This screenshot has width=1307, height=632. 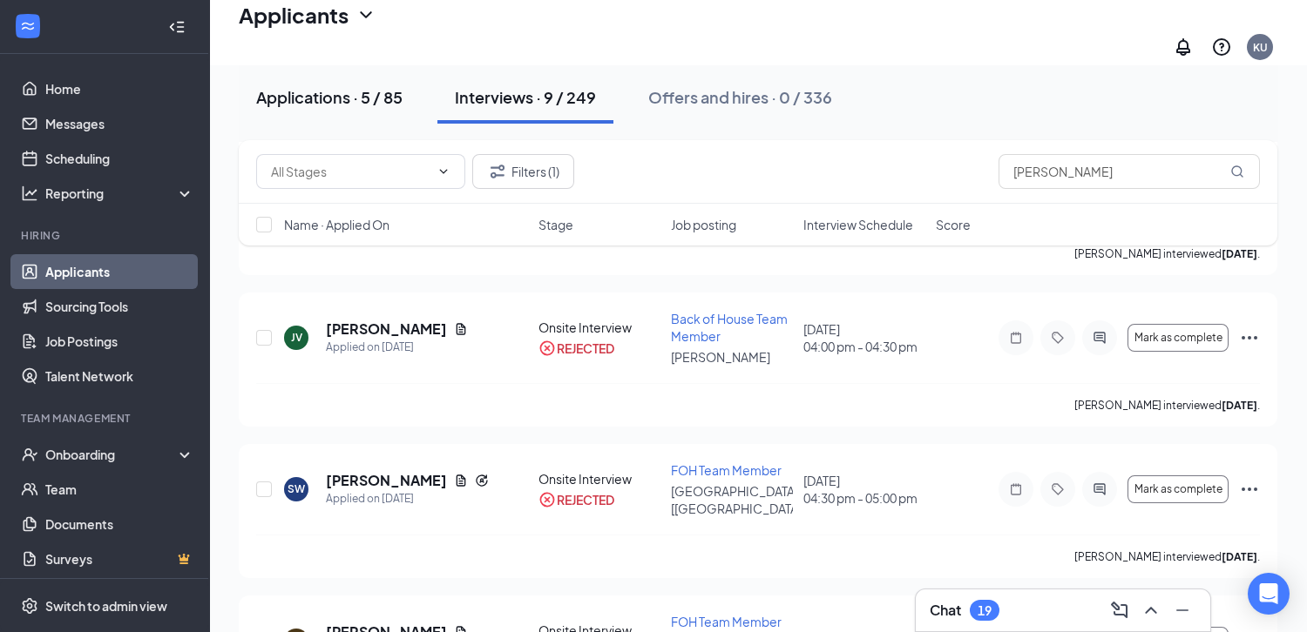 I want to click on a: Sourcing Tools, so click(x=119, y=307).